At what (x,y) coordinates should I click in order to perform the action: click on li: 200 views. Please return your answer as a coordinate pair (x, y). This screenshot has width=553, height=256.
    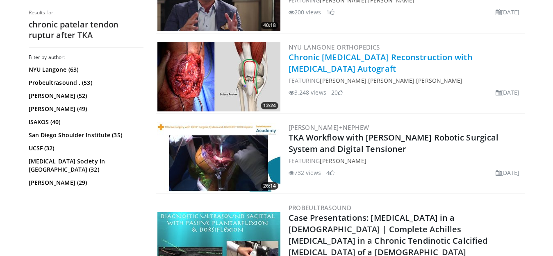
    Looking at the image, I should click on (305, 12).